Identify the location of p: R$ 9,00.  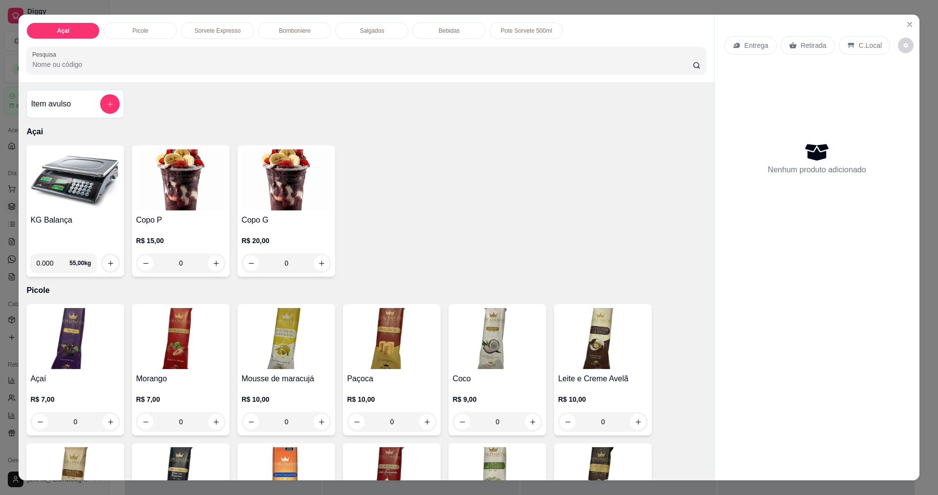
(497, 400).